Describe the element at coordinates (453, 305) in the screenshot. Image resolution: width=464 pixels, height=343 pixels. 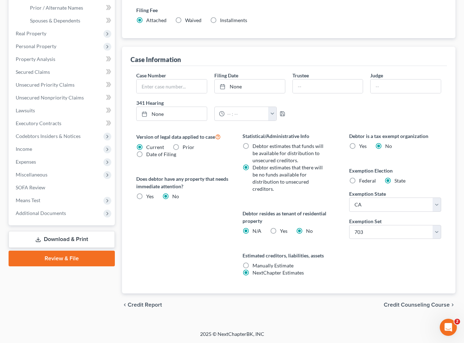
I see `i: chevron_right` at that location.